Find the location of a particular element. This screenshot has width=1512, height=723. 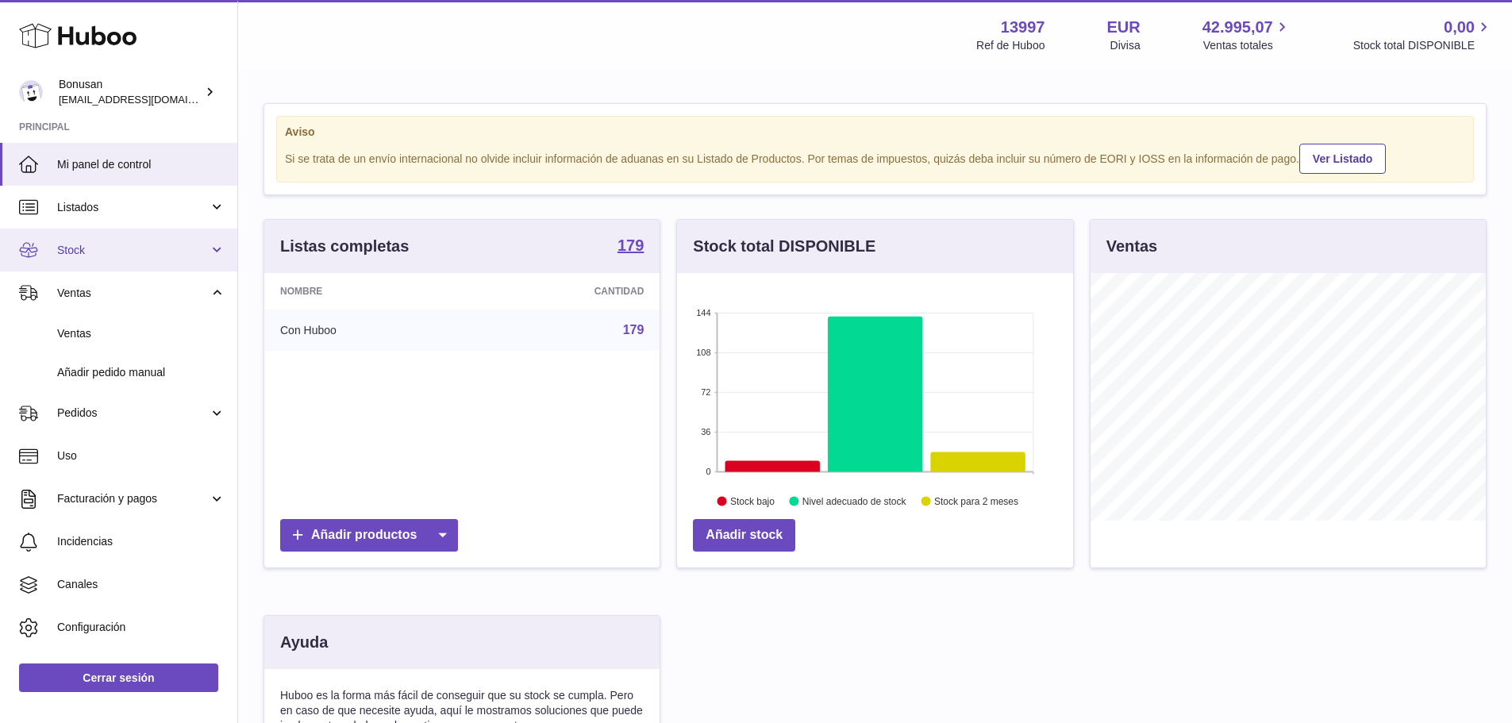

span: Stock total DISPONIBLE is located at coordinates (1423, 45).